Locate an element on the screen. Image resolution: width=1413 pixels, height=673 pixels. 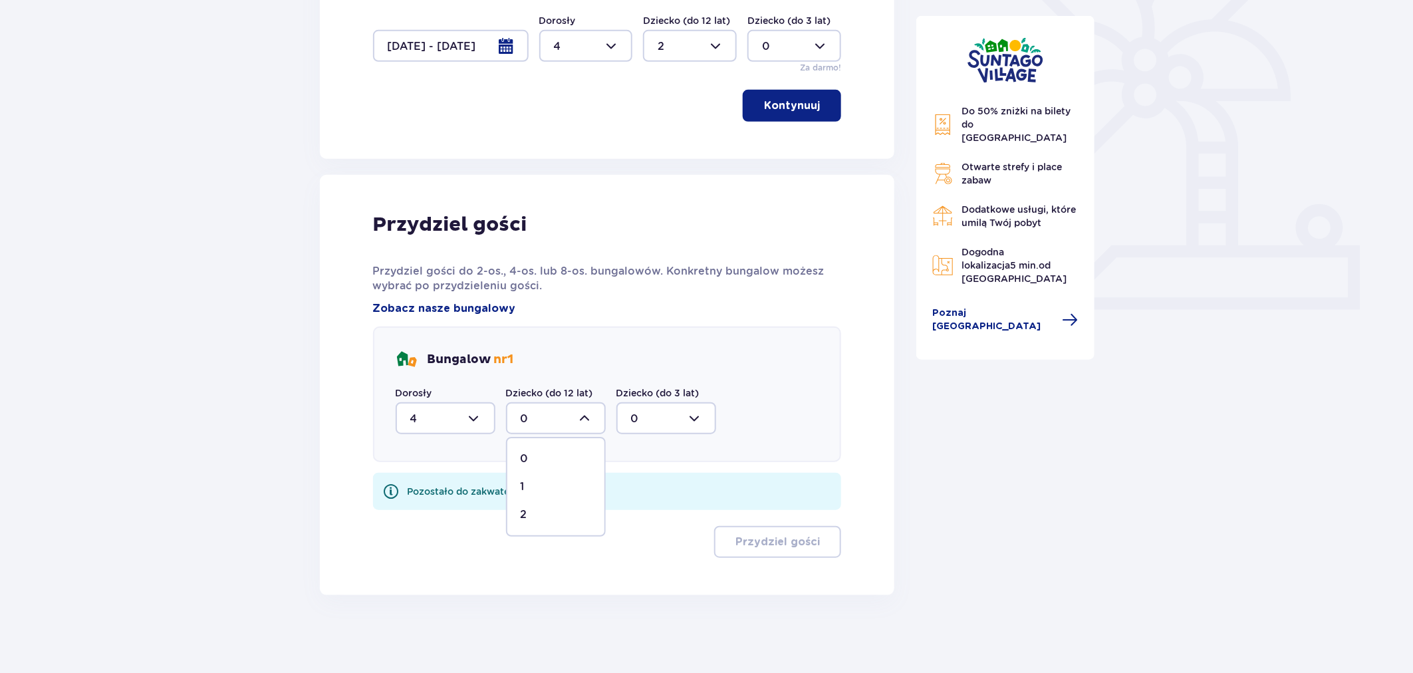
div: Pozostało do zakwaterowania 2 z 6 gości. is located at coordinates (505, 492).